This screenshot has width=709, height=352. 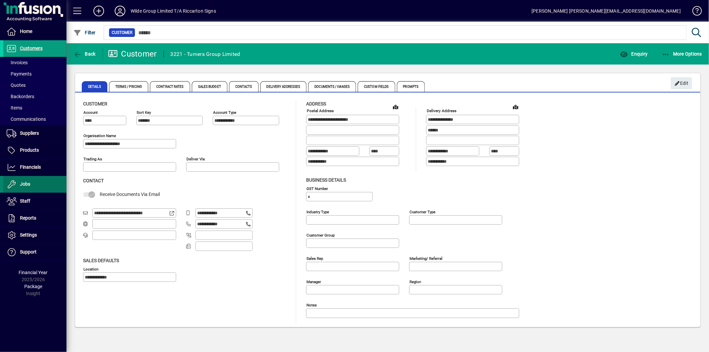 I want to click on span: Staff, so click(x=25, y=201).